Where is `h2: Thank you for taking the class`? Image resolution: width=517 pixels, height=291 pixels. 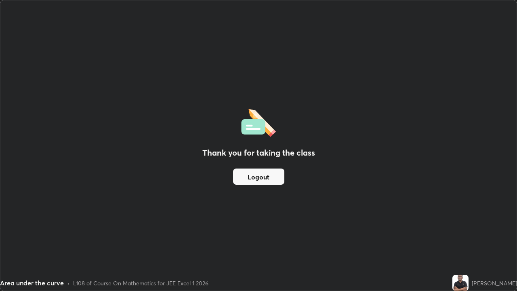 h2: Thank you for taking the class is located at coordinates (259, 153).